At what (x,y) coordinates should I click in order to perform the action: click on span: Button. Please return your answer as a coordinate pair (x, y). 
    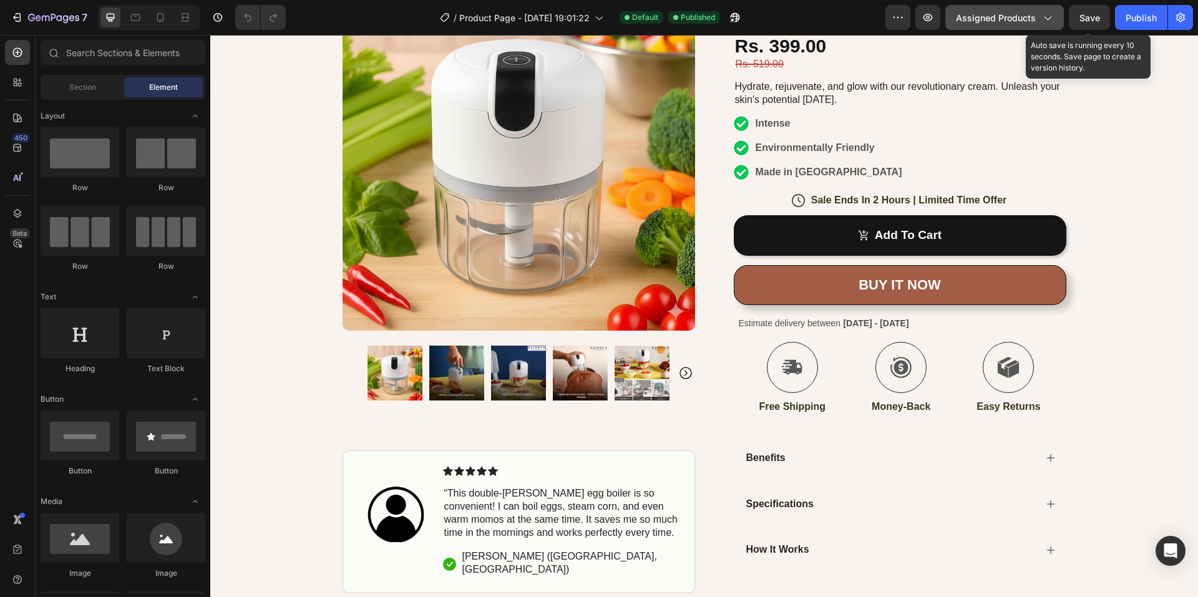
    Looking at the image, I should click on (52, 399).